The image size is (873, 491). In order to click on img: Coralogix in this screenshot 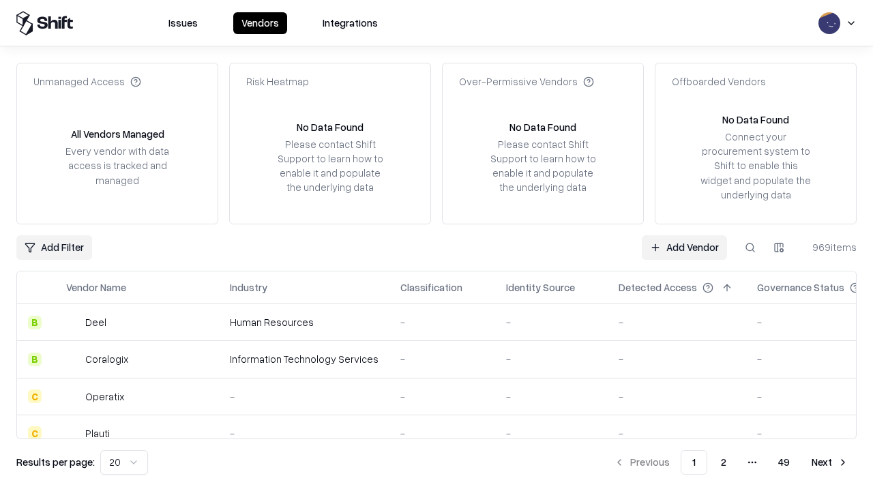, I will do `click(73, 359)`.